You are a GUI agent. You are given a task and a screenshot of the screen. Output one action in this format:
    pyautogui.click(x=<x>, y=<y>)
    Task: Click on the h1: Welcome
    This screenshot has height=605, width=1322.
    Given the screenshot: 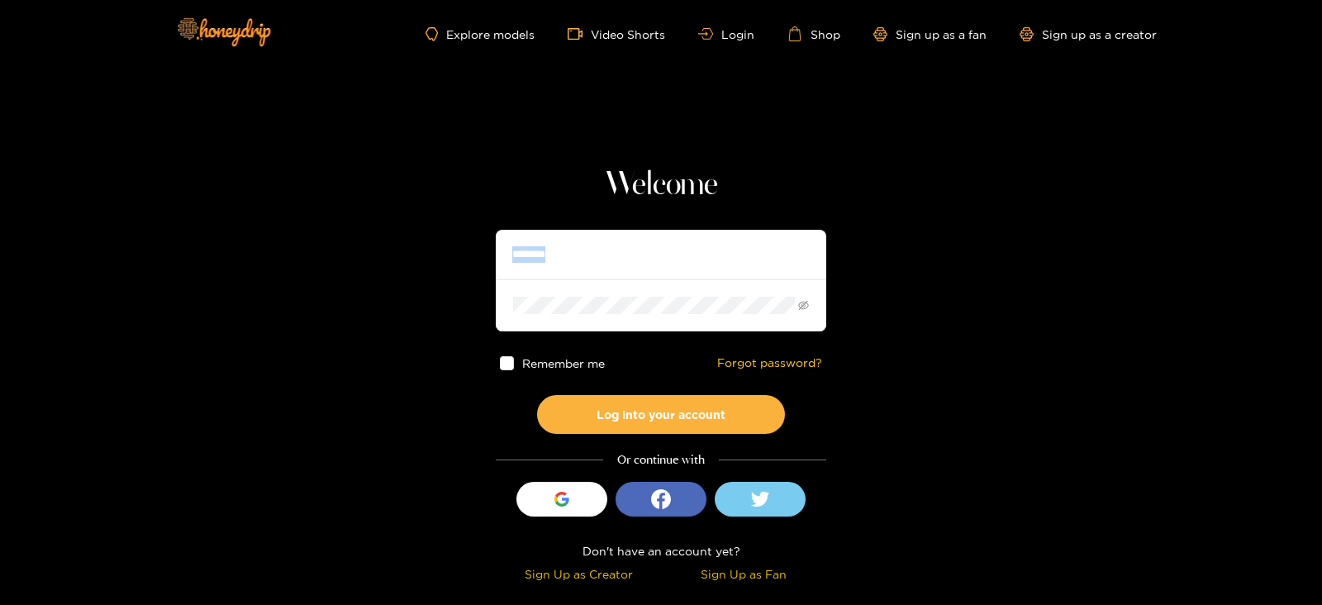 What is the action you would take?
    pyautogui.click(x=661, y=185)
    